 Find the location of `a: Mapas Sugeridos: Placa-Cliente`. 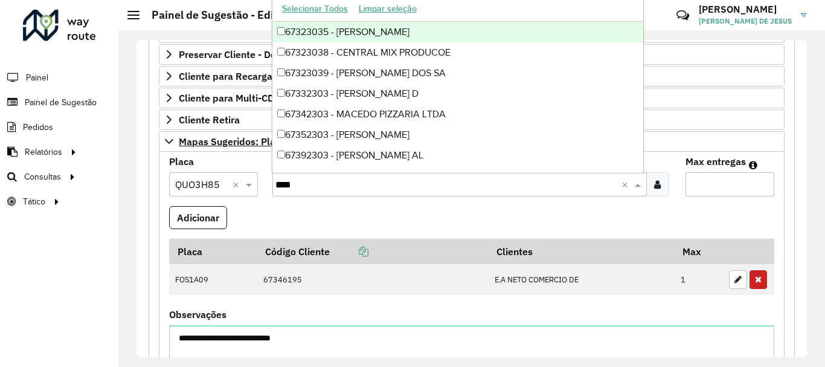

a: Mapas Sugeridos: Placa-Cliente is located at coordinates (472, 141).